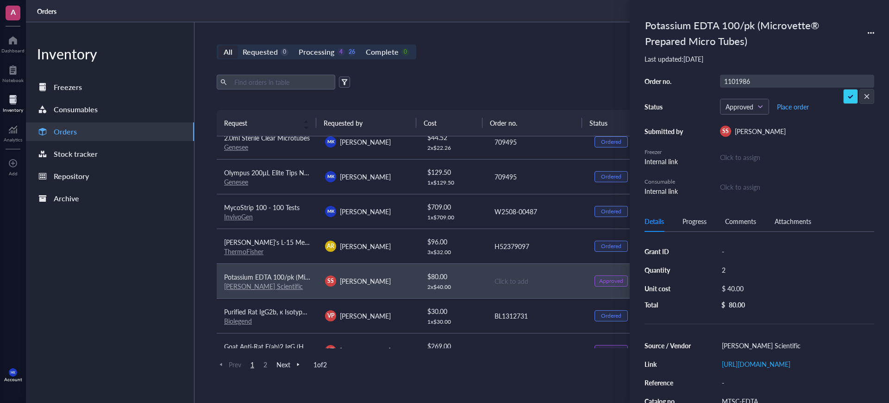 Image resolution: width=889 pixels, height=403 pixels. What do you see at coordinates (13, 102) in the screenshot?
I see `a: Inventory` at bounding box center [13, 102].